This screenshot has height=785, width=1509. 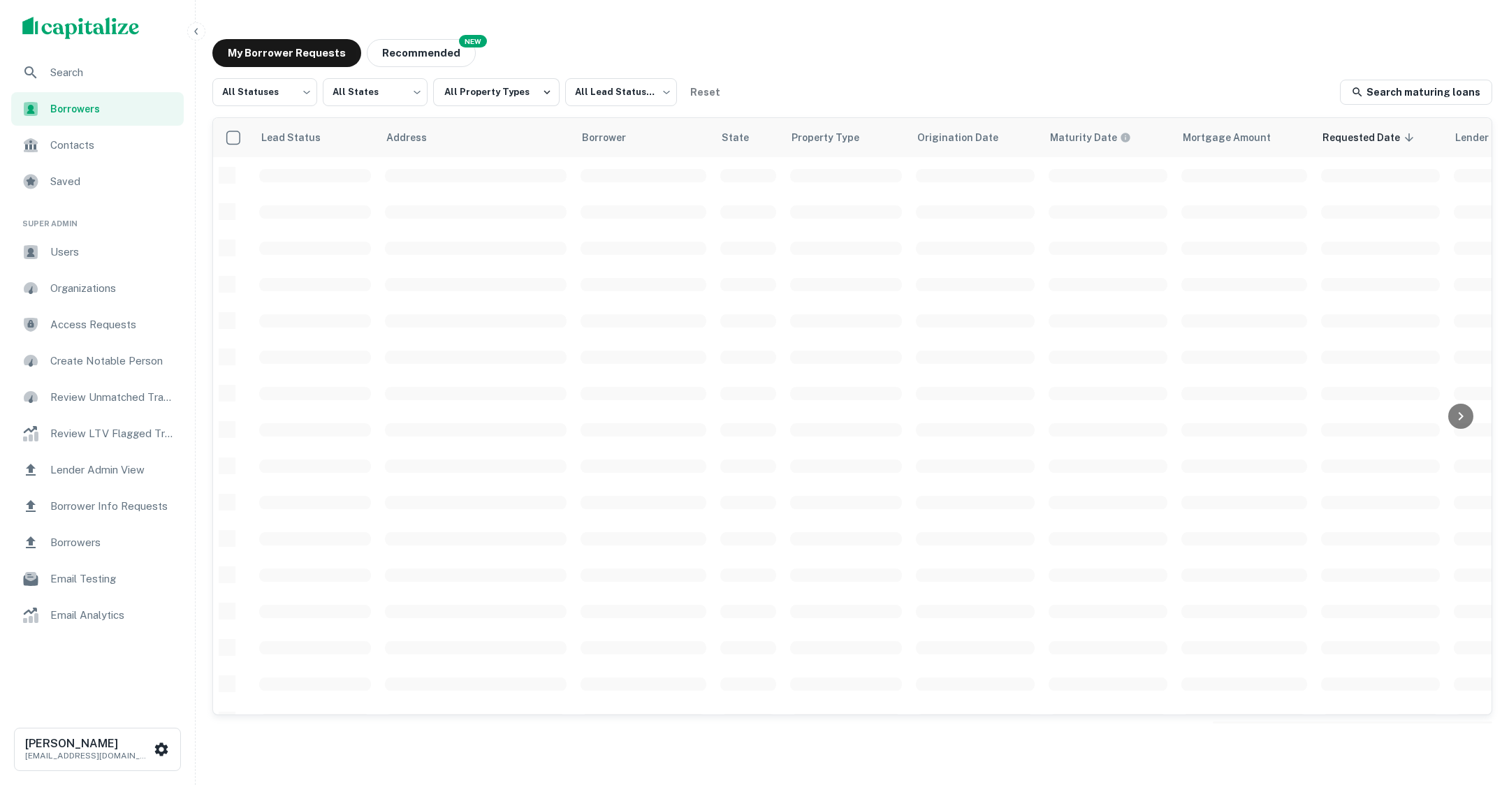 I want to click on th: Address, so click(x=476, y=138).